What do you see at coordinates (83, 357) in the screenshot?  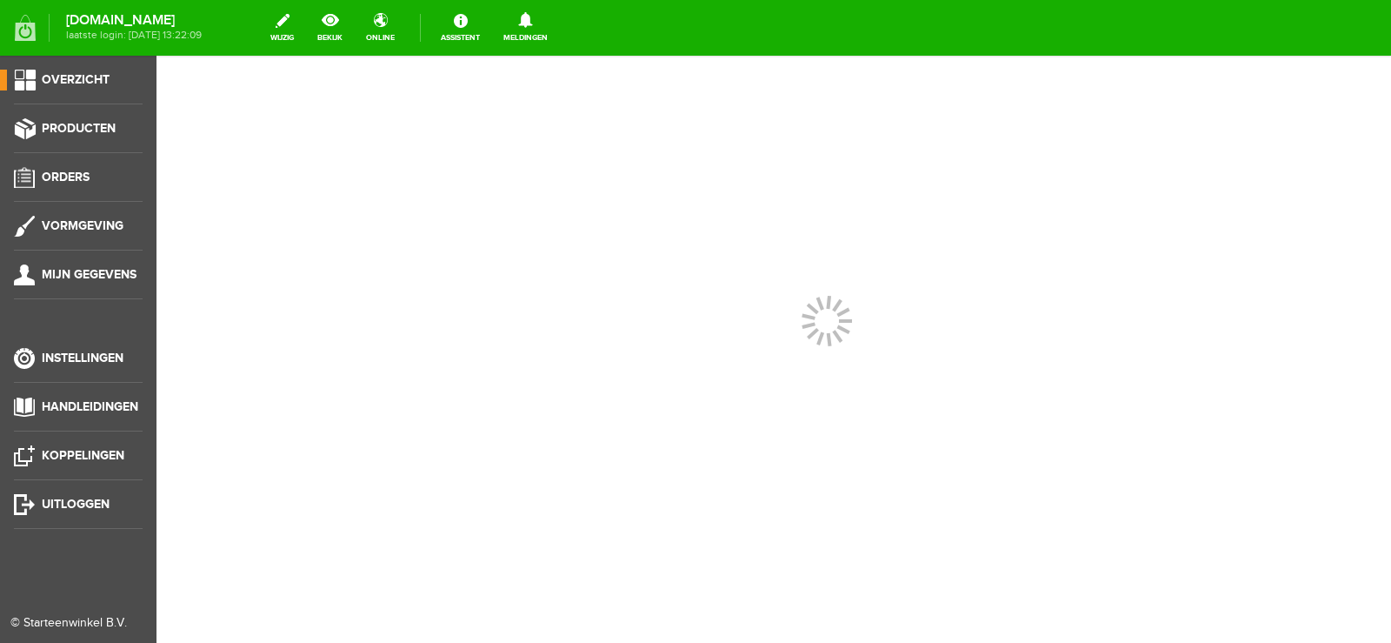 I see `span: Instellingen` at bounding box center [83, 357].